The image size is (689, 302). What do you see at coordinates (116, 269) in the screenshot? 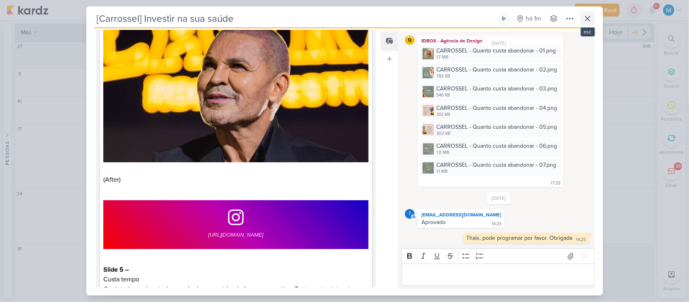
I see `strong: Slide 5 –` at bounding box center [116, 269].